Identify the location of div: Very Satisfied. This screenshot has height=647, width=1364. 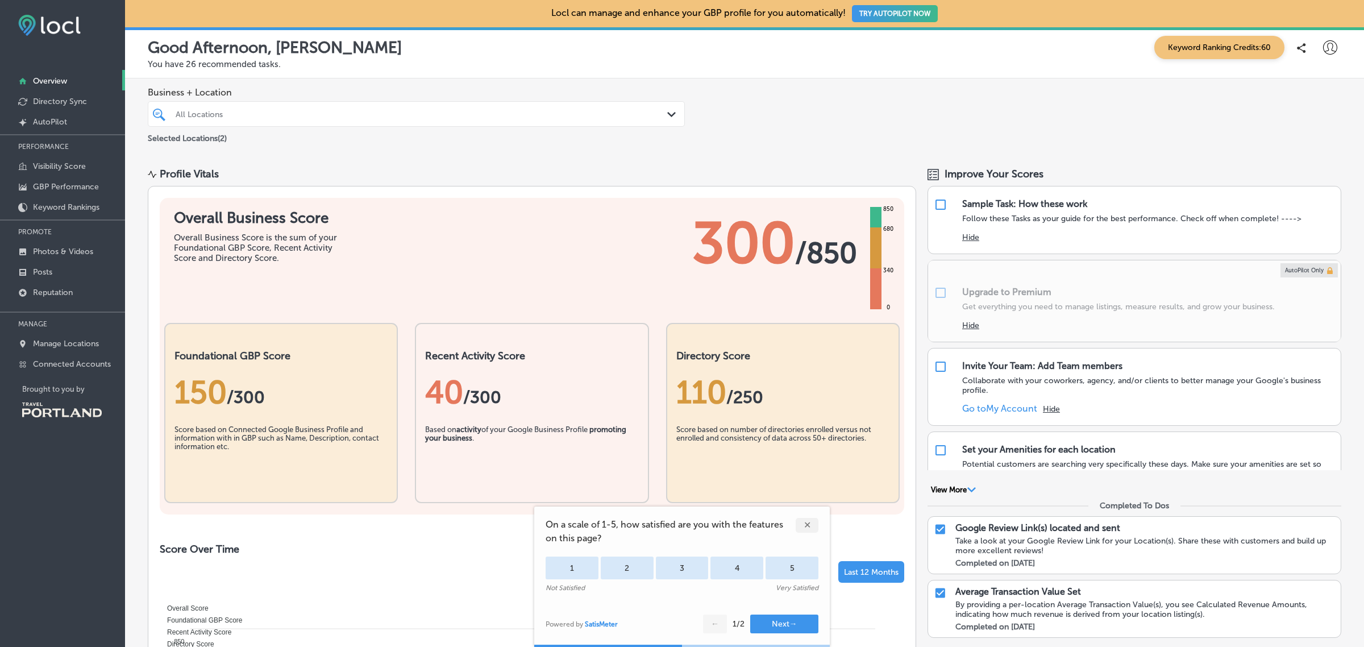
(797, 588).